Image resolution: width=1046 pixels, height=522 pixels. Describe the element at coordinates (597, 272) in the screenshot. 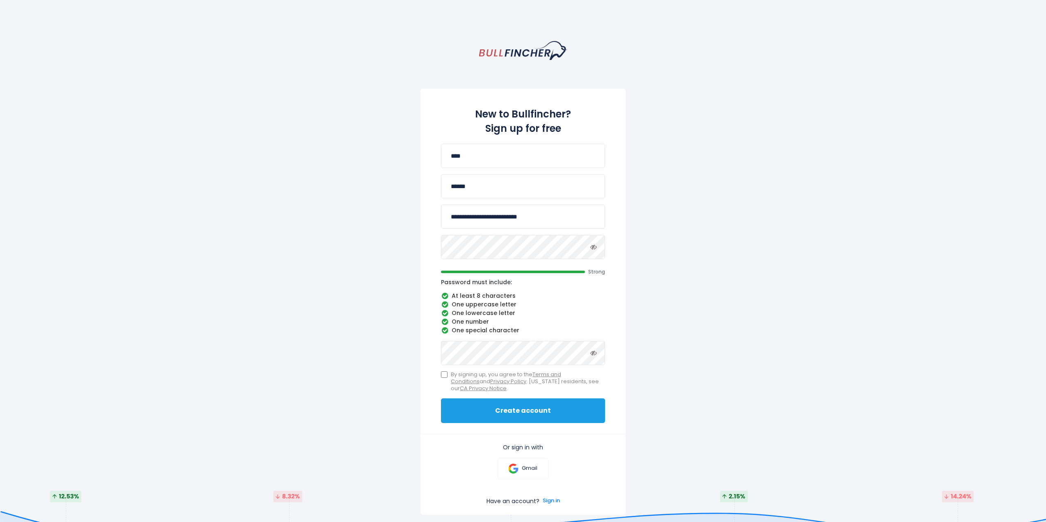

I see `span: Strong` at that location.